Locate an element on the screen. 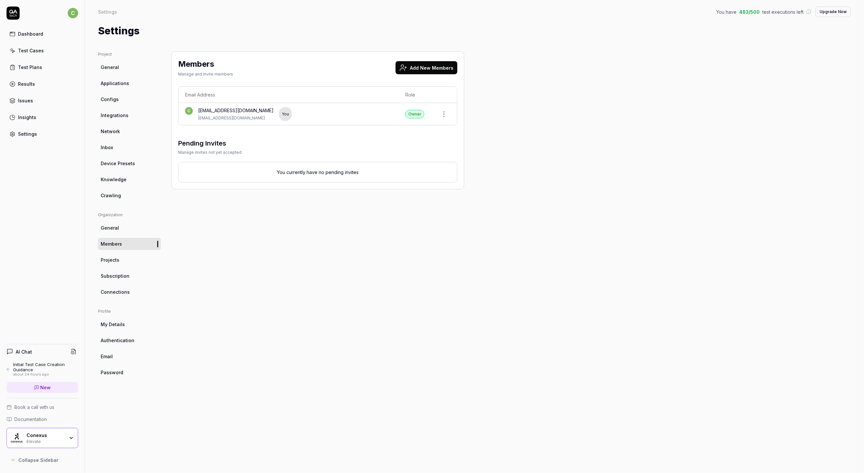  div: Owner is located at coordinates (415, 114).